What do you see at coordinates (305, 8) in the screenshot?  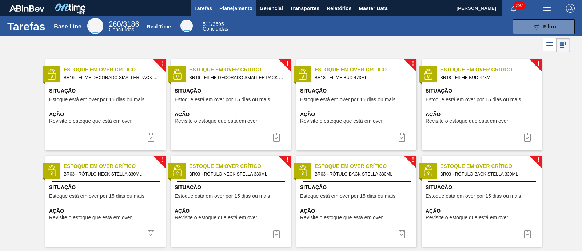 I see `span: Transportes` at bounding box center [305, 8].